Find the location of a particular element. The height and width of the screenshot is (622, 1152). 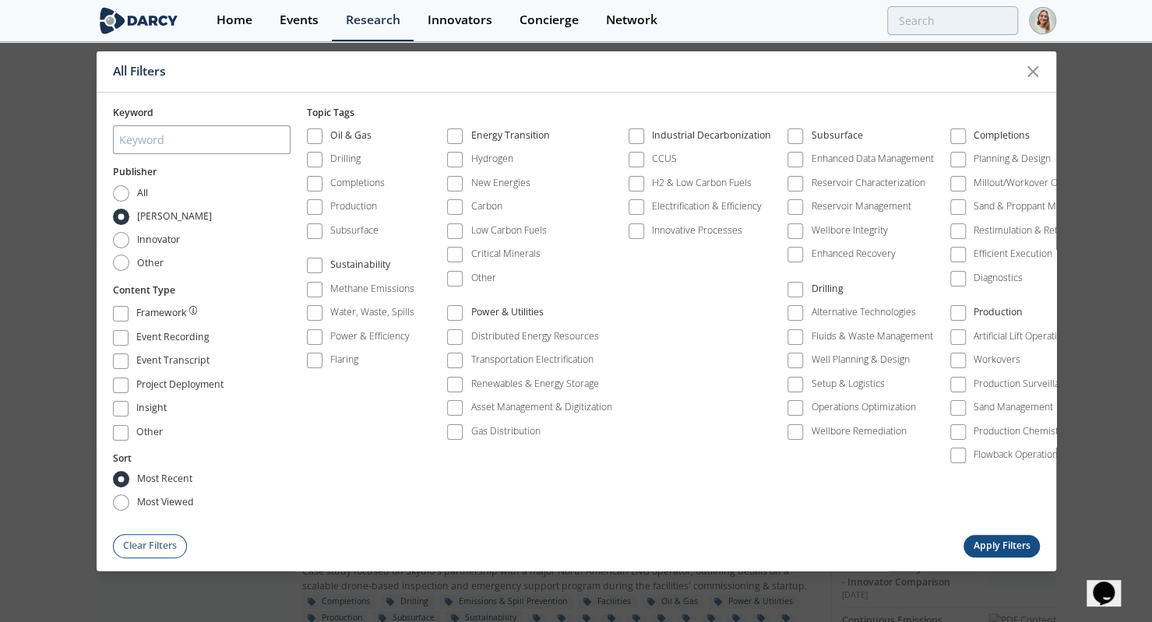

input: Innovator is located at coordinates (121, 239).